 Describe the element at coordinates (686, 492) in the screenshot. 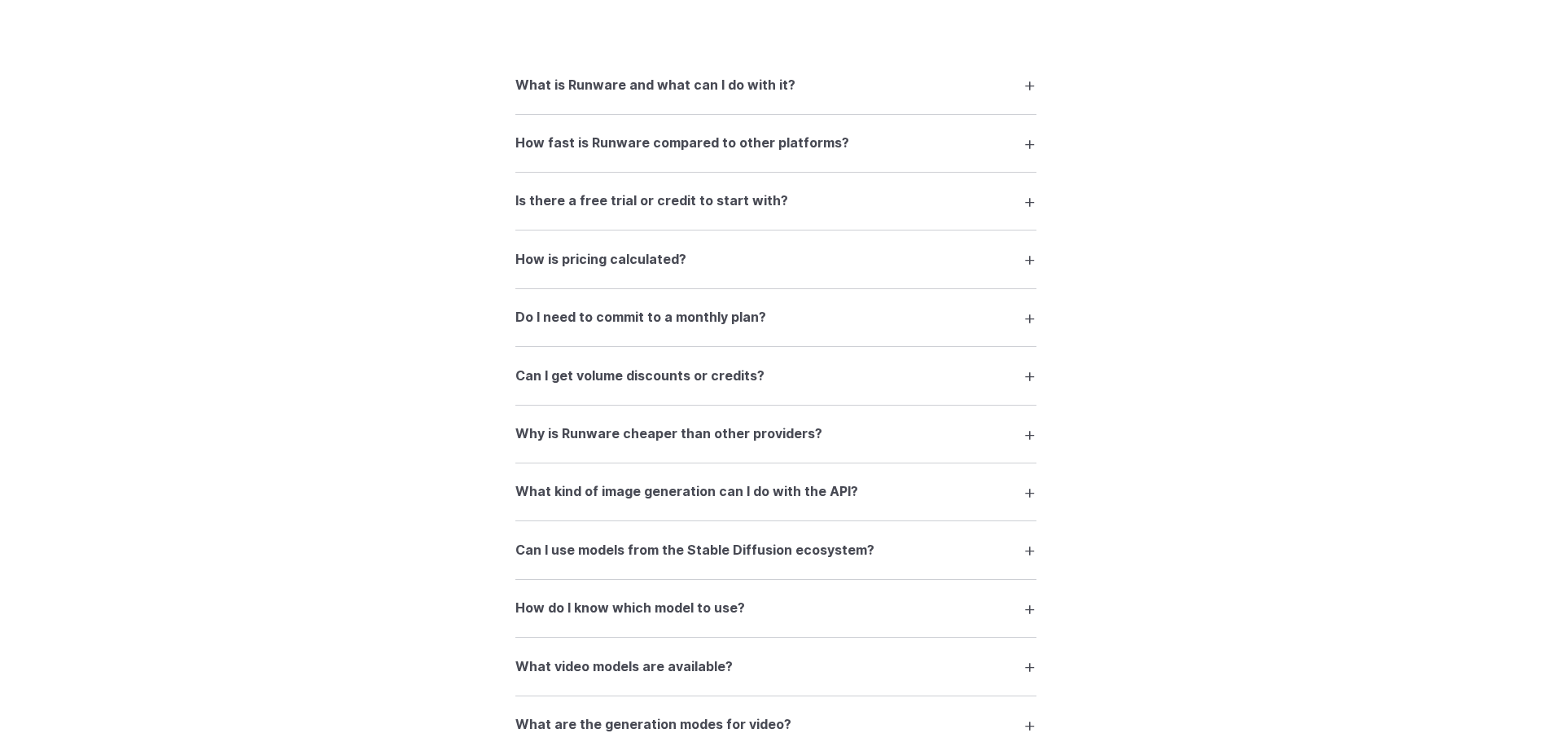

I see `h3: What kind of image generation can I do with the API?` at that location.